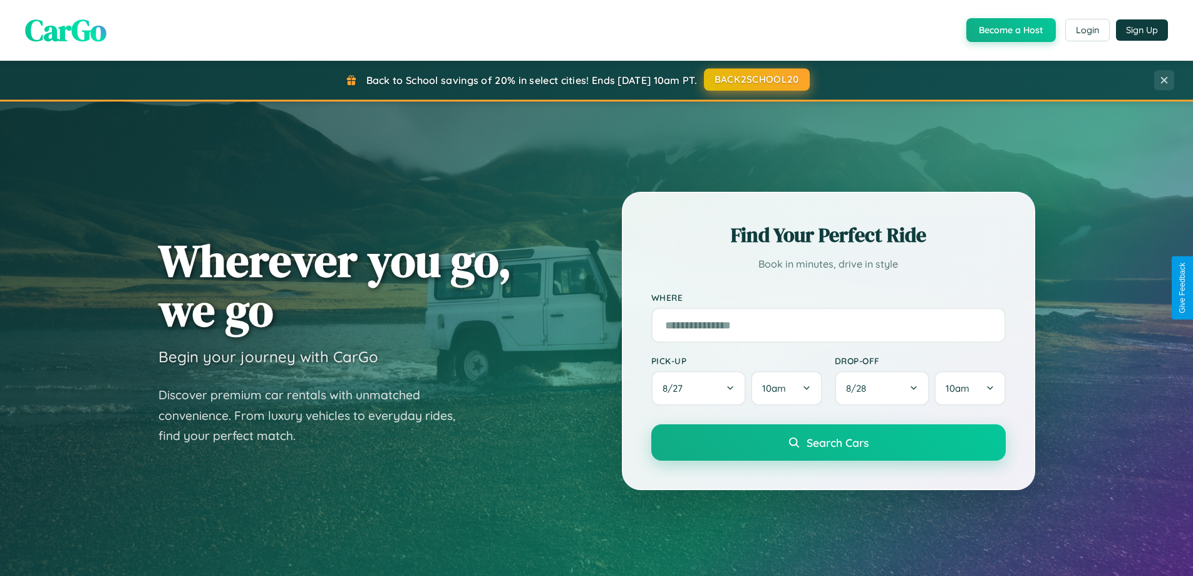 The image size is (1193, 576). I want to click on button: Become a Host, so click(1011, 30).